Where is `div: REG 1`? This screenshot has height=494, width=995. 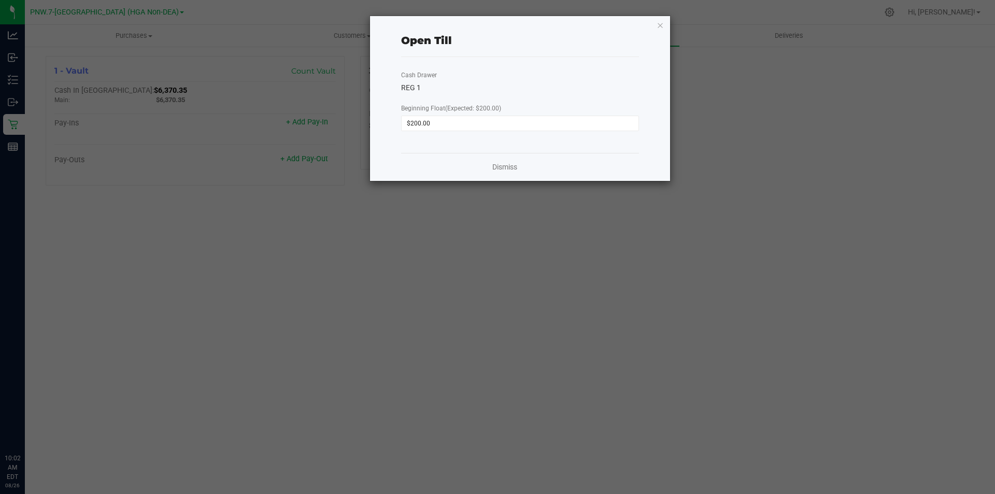 div: REG 1 is located at coordinates (520, 88).